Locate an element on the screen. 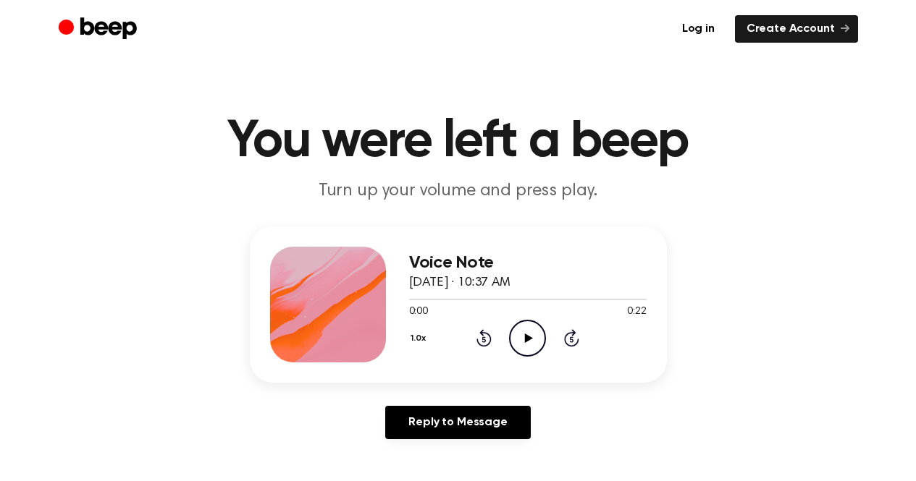  p: Turn up your volume and press play. is located at coordinates (458, 191).